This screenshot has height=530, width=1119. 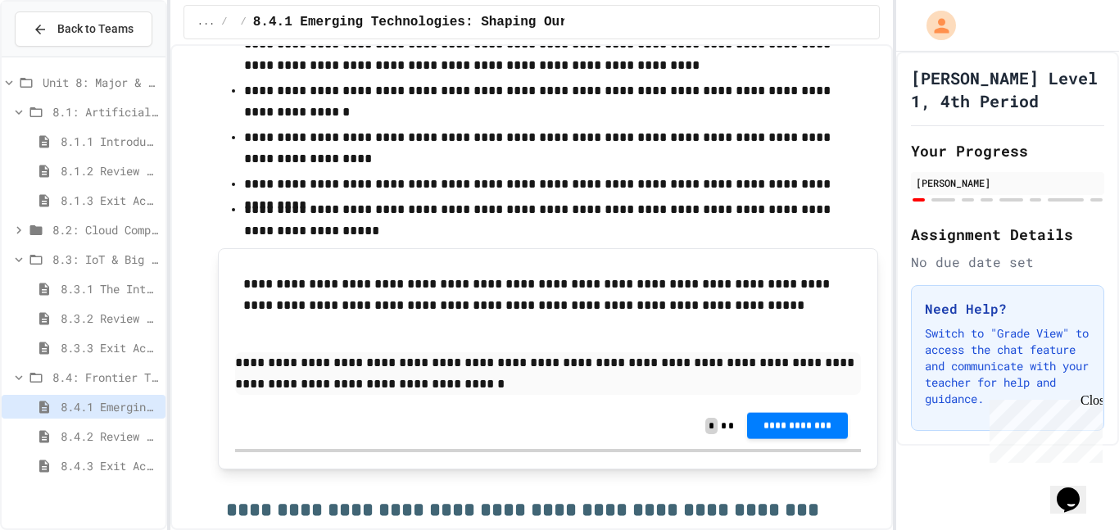 What do you see at coordinates (1008, 151) in the screenshot?
I see `h2: Your Progress` at bounding box center [1008, 151].